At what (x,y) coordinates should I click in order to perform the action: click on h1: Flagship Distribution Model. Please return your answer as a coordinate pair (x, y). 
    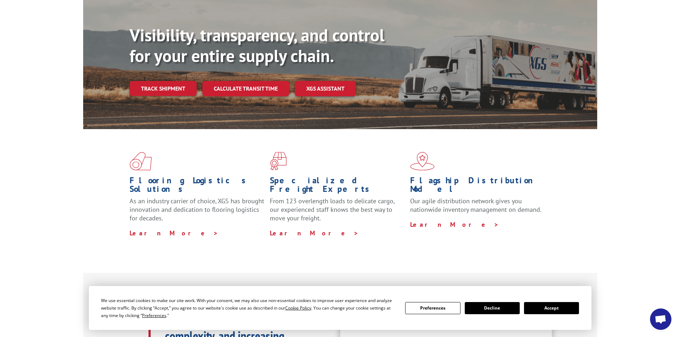
    Looking at the image, I should click on (478, 187).